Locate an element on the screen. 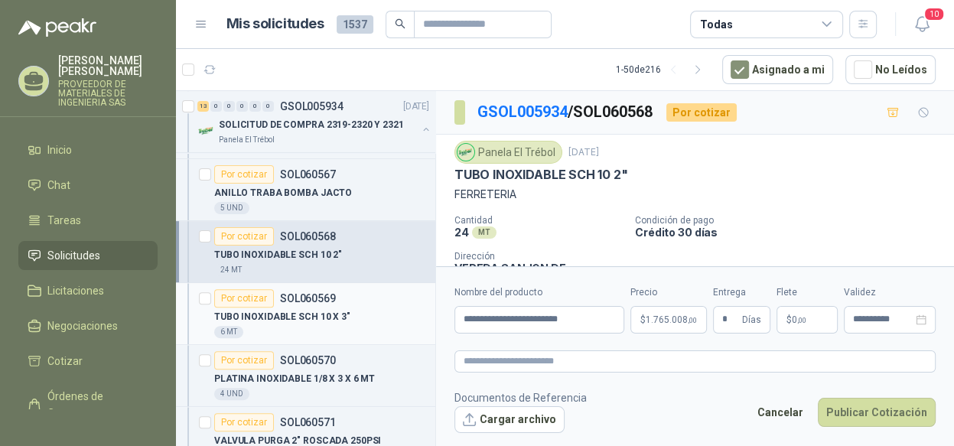 Image resolution: width=954 pixels, height=446 pixels. p: PROVEEDOR DE MATERIALES DE INGENIERIA SAS is located at coordinates (108, 93).